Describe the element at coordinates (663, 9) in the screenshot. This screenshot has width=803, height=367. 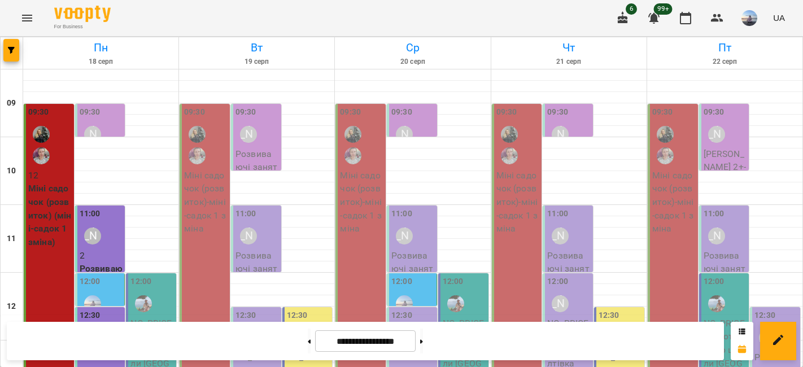
I see `span: 99+` at that location.